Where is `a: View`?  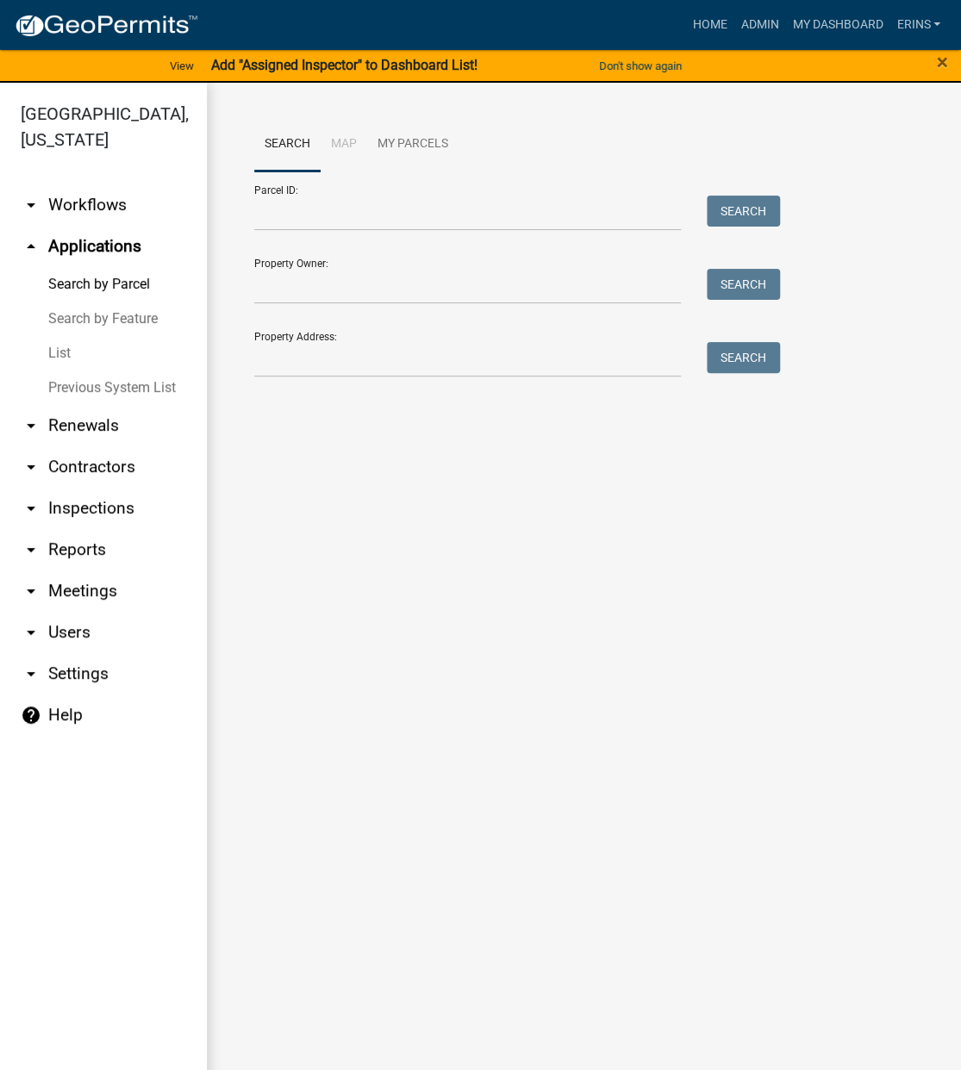 a: View is located at coordinates (182, 65).